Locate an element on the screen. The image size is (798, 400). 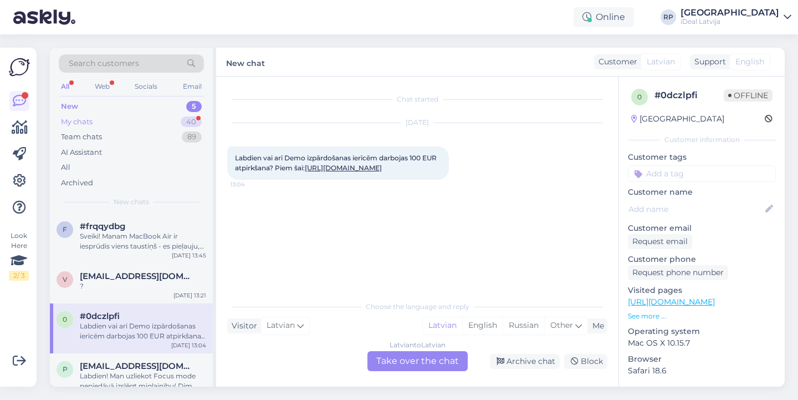
div: # 0dczlpfi is located at coordinates (689, 95).